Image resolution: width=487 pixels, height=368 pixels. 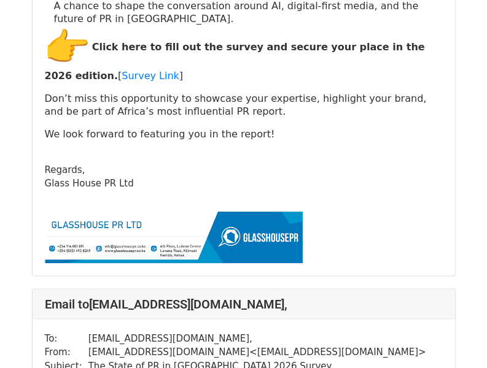 I want to click on p: Don’t miss this opportunity to showcase your expertise, highlight your brand, and be part of Afri..., so click(x=244, y=105).